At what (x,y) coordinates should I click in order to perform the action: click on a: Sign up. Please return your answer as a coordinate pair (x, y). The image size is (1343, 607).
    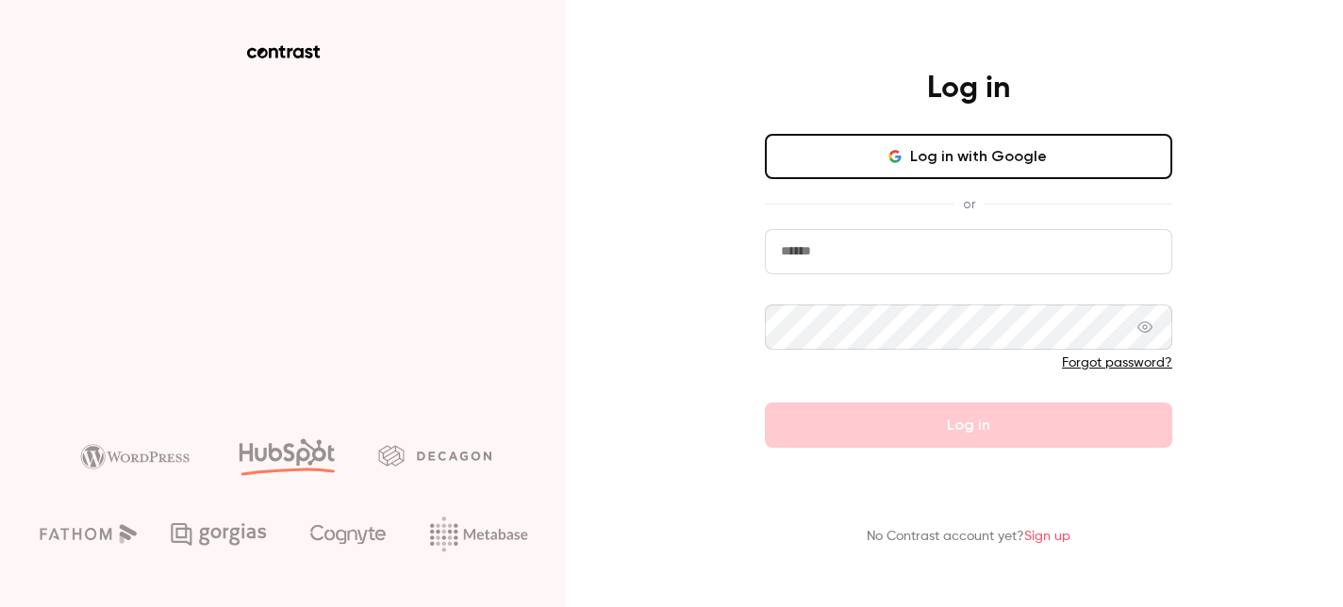
    Looking at the image, I should click on (1047, 537).